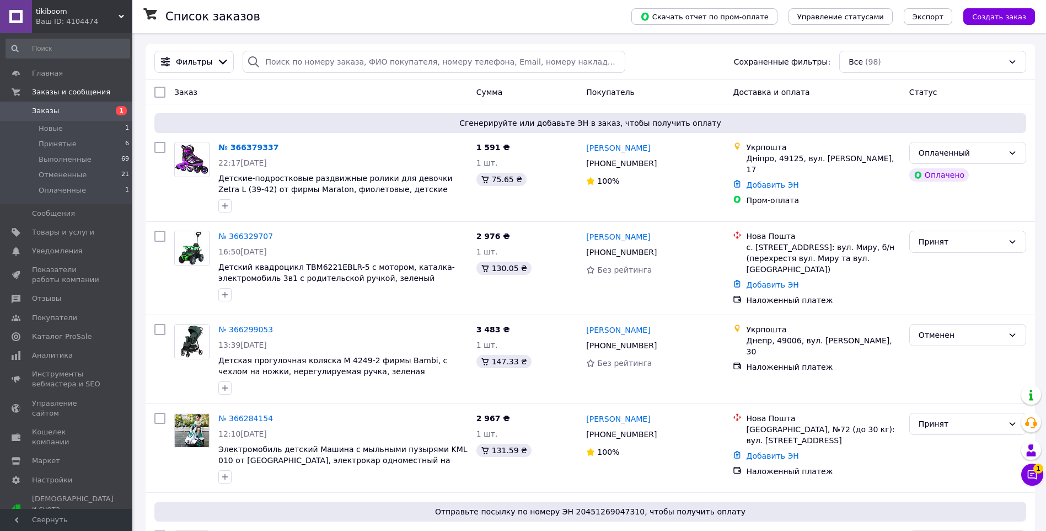  I want to click on span: Каталог ProSale, so click(62, 336).